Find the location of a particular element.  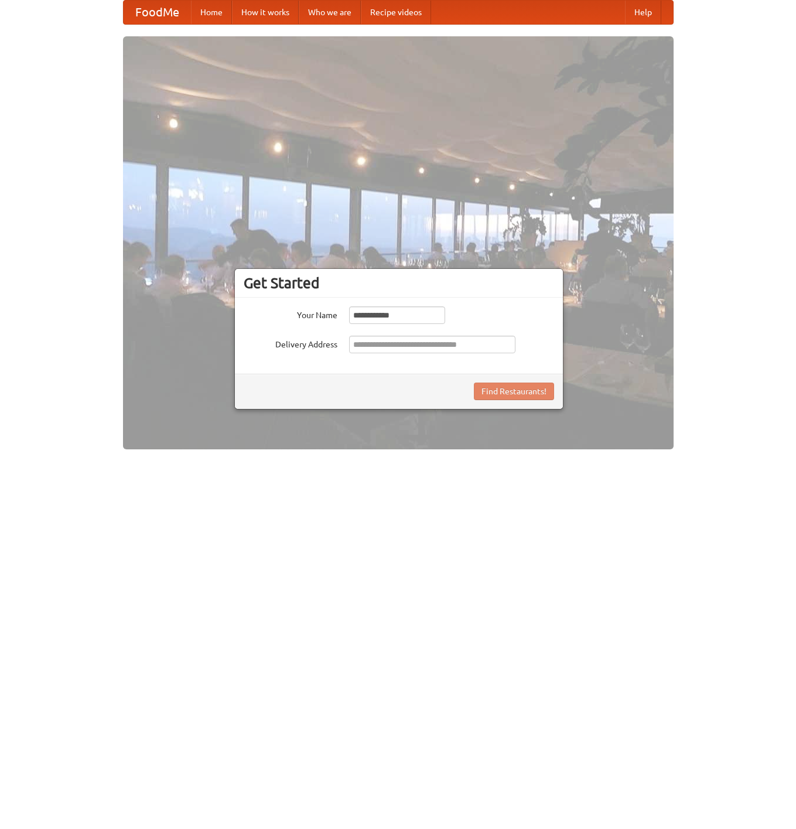

button: Find Restaurants! is located at coordinates (514, 391).